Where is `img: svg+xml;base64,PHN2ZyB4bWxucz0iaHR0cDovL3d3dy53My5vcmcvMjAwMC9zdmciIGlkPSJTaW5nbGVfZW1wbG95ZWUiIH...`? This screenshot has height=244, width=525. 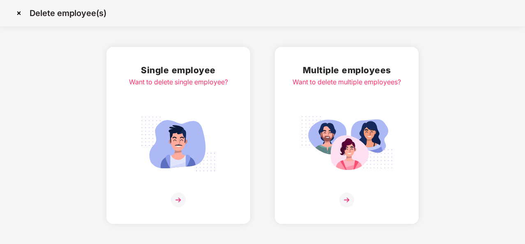 img: svg+xml;base64,PHN2ZyB4bWxucz0iaHR0cDovL3d3dy53My5vcmcvMjAwMC9zdmciIGlkPSJTaW5nbGVfZW1wbG95ZWUiIH... is located at coordinates (178, 144).